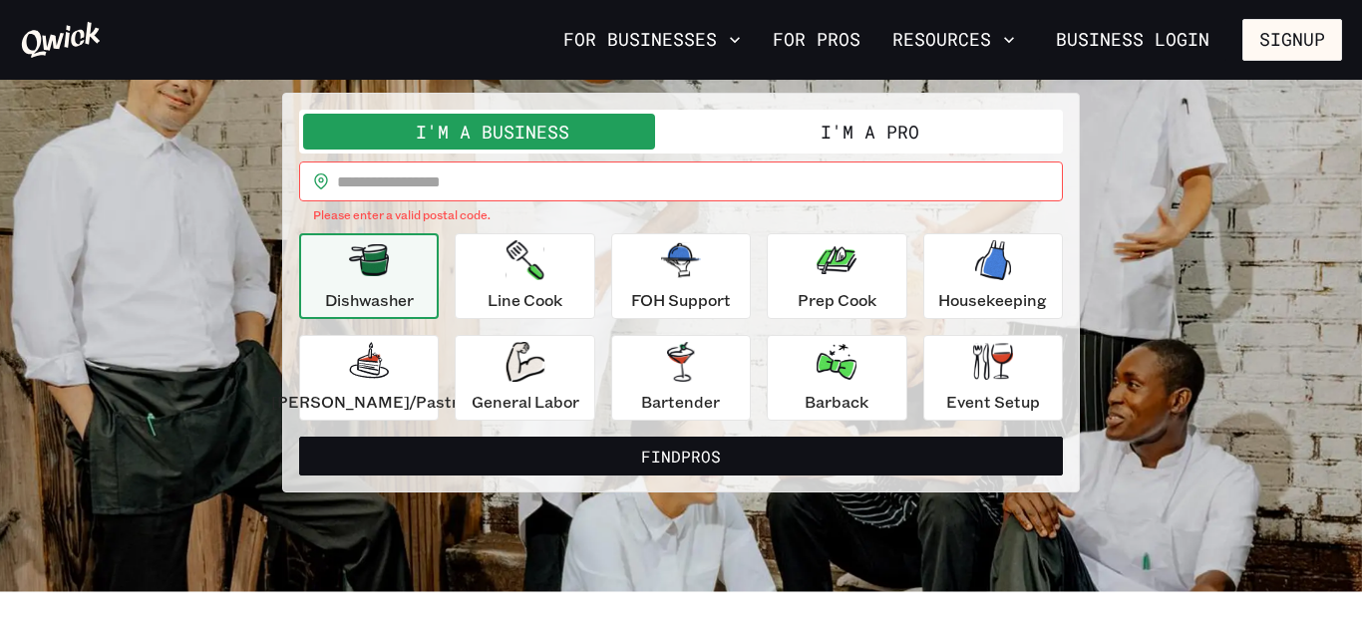  What do you see at coordinates (837, 300) in the screenshot?
I see `p: Prep Cook` at bounding box center [837, 300].